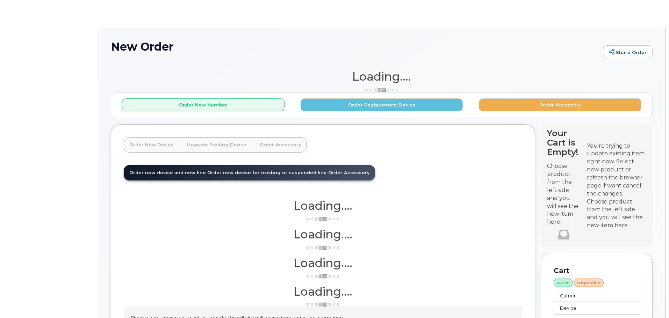 The image size is (669, 318). Describe the element at coordinates (167, 173) in the screenshot. I see `span: Order new device and new line` at that location.